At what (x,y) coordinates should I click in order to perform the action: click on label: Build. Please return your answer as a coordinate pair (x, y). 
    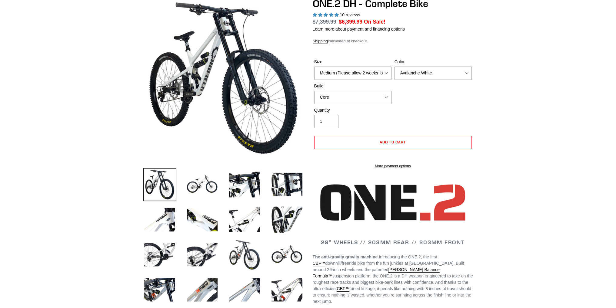
    Looking at the image, I should click on (352, 86).